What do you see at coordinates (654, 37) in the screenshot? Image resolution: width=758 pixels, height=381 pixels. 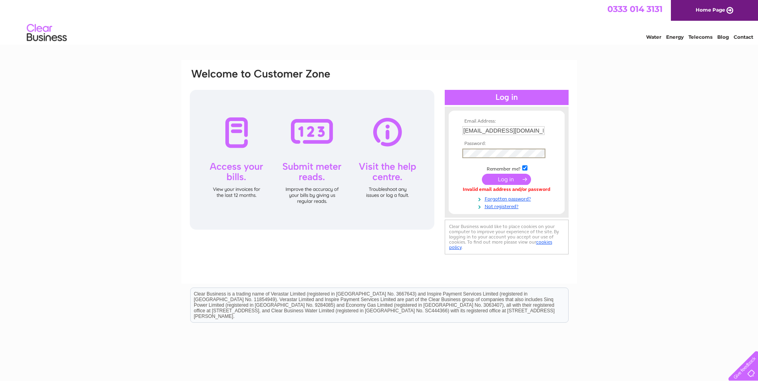 I see `a: Water` at bounding box center [654, 37].